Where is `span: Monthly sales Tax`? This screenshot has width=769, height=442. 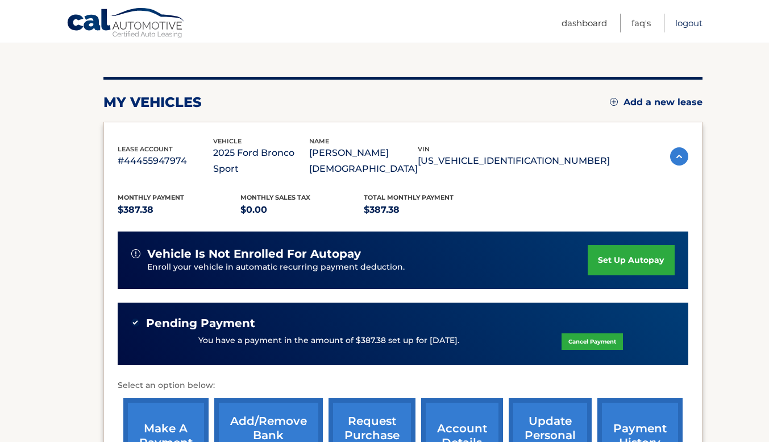 span: Monthly sales Tax is located at coordinates (275, 197).